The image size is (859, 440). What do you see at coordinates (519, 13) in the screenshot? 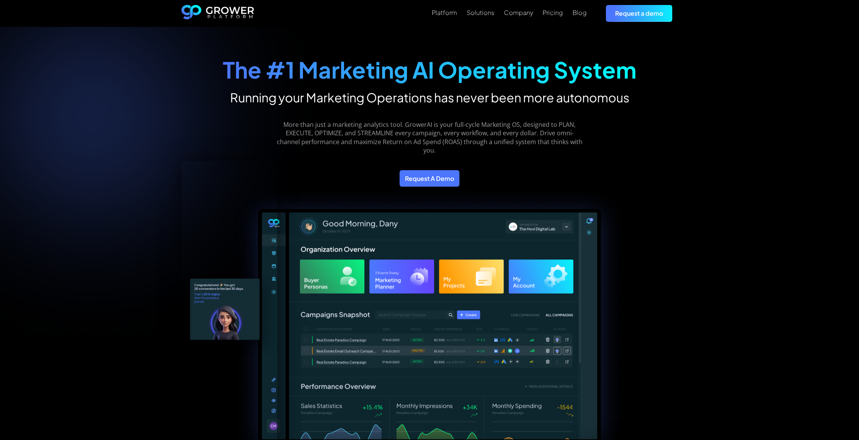
I see `a: Company` at bounding box center [519, 13].